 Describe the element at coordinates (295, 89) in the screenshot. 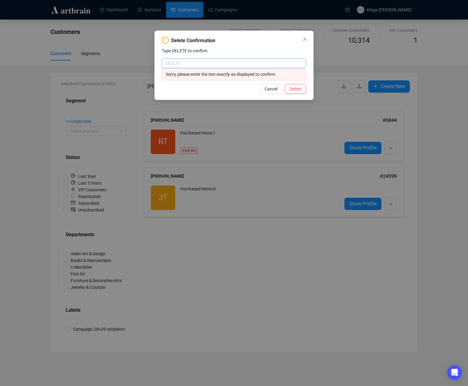

I see `button: Delete` at that location.